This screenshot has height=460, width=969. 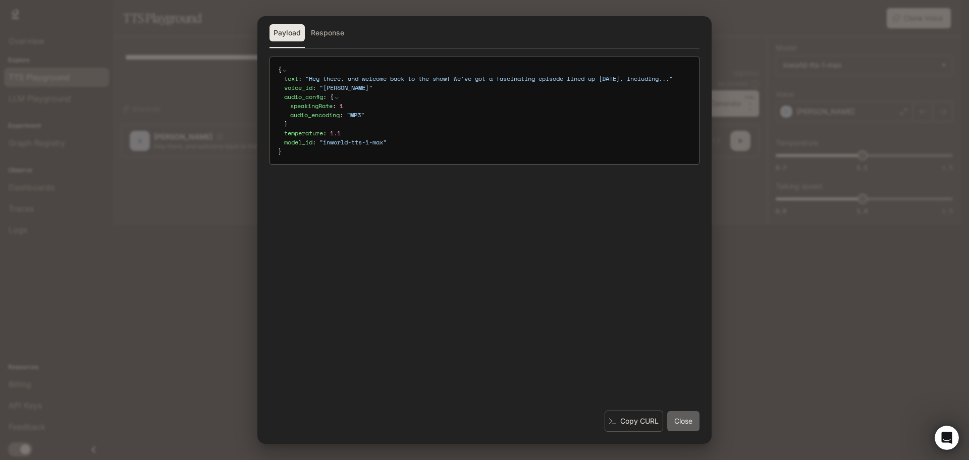 What do you see at coordinates (287, 33) in the screenshot?
I see `button: Payload` at bounding box center [287, 33].